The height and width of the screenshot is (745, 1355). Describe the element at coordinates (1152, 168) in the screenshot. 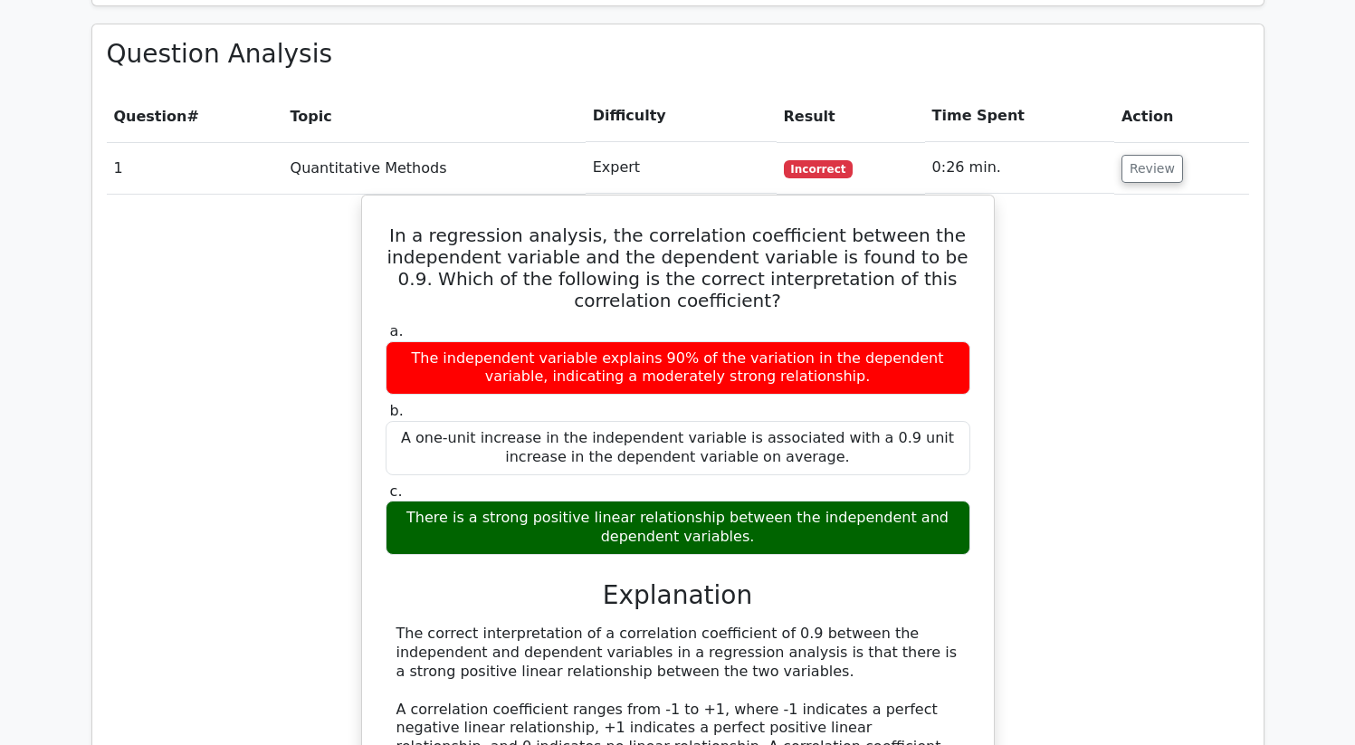

I see `button: Review` at that location.